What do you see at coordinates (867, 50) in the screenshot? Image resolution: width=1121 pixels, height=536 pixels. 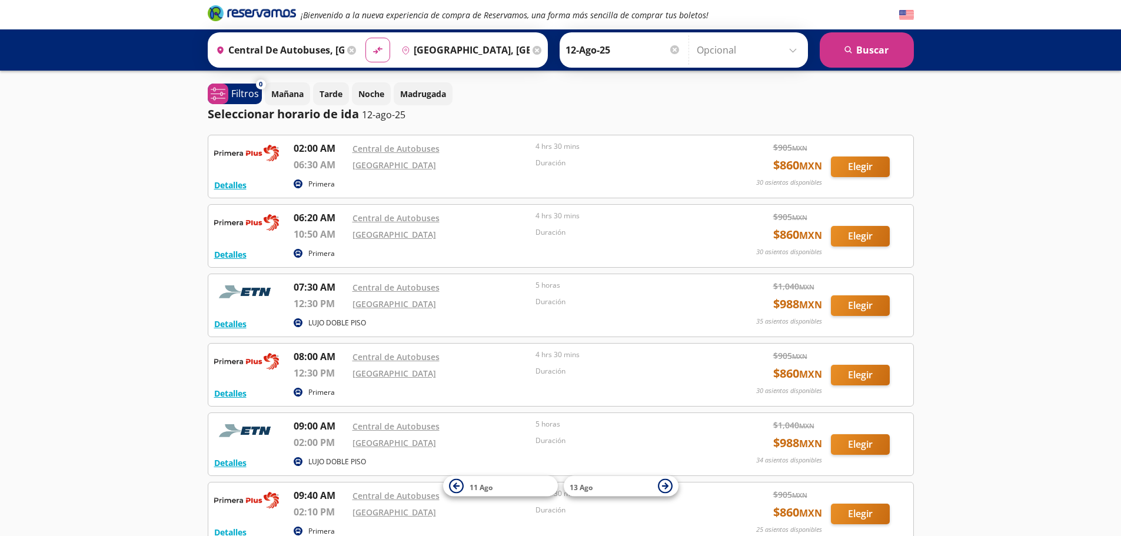 I see `button: Buscar` at bounding box center [867, 50].